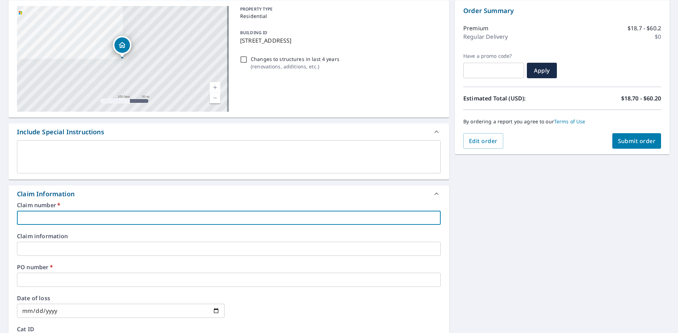  Describe the element at coordinates (562, 122) in the screenshot. I see `p: By ordering a report you agree to our` at that location.